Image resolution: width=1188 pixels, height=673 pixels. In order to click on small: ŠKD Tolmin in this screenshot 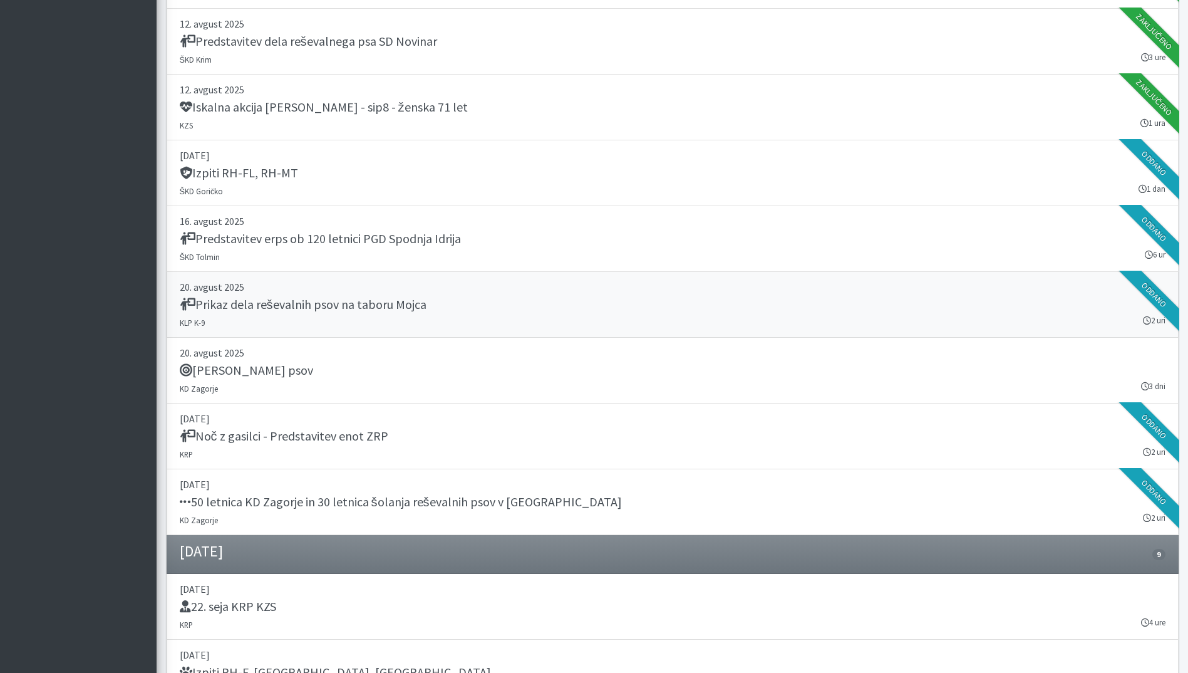, I will do `click(200, 257)`.